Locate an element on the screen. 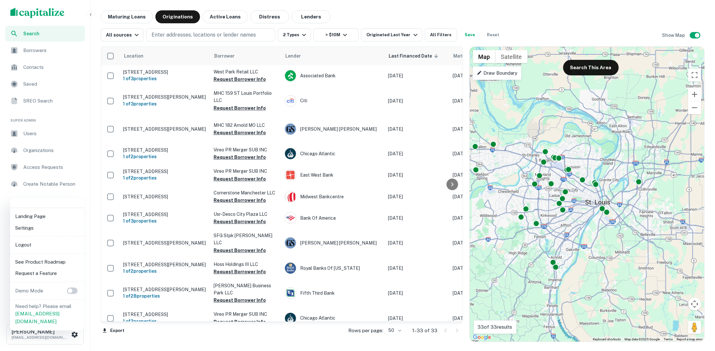  li: Request a Feature is located at coordinates (47, 273).